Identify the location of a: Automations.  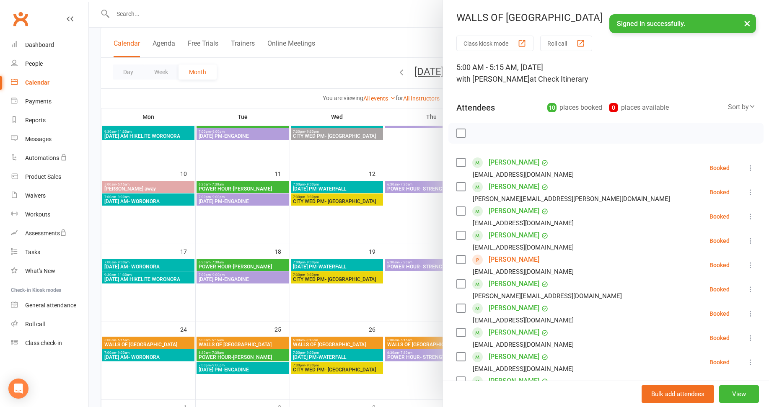
(49, 158).